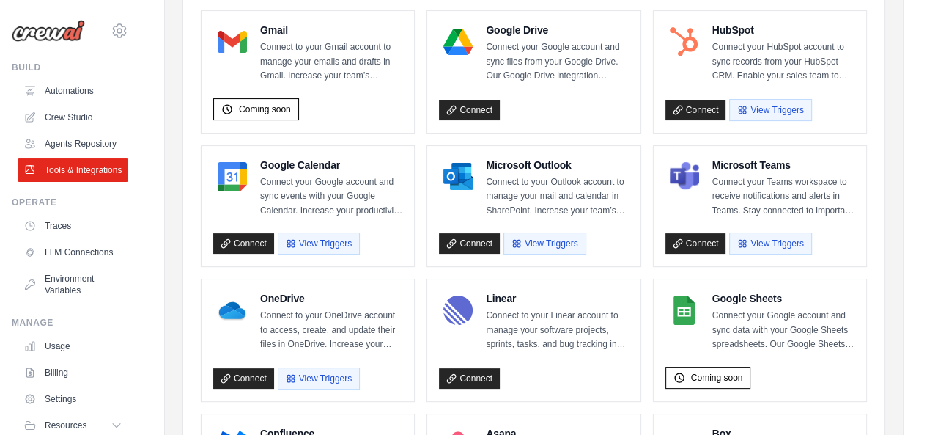 This screenshot has height=435, width=927. I want to click on a: Crew Studio, so click(73, 117).